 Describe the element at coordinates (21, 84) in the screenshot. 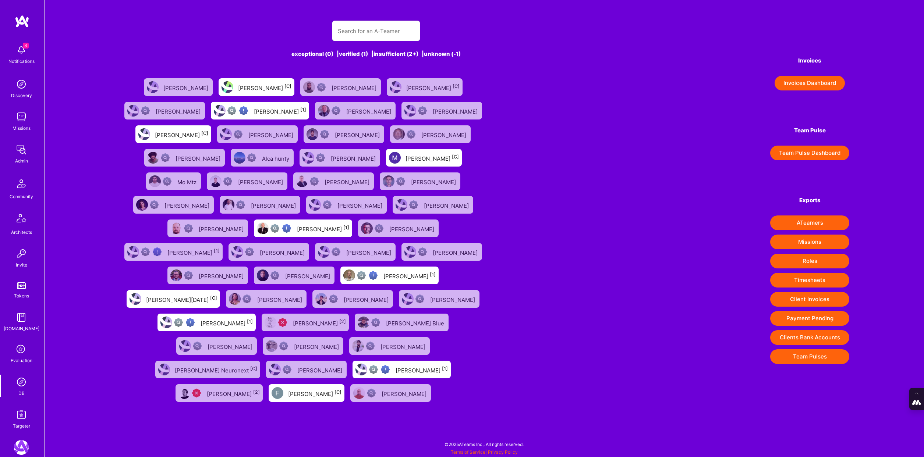

I see `img: discovery` at that location.